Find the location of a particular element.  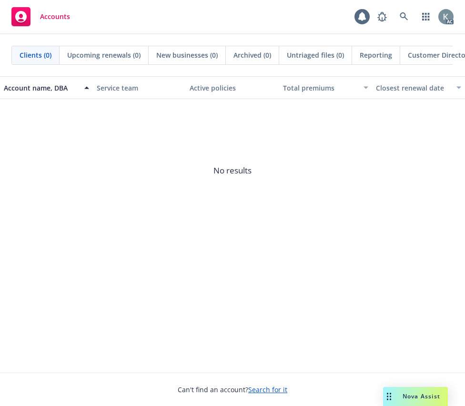

button: Service team is located at coordinates (139, 88).